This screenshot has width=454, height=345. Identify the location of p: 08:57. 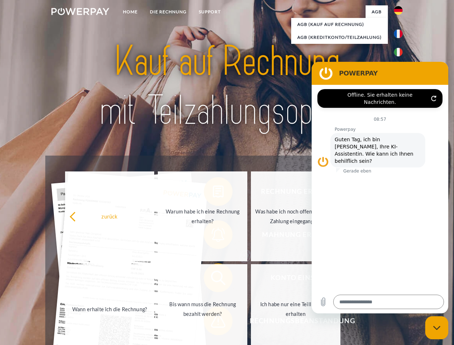
(68, 58).